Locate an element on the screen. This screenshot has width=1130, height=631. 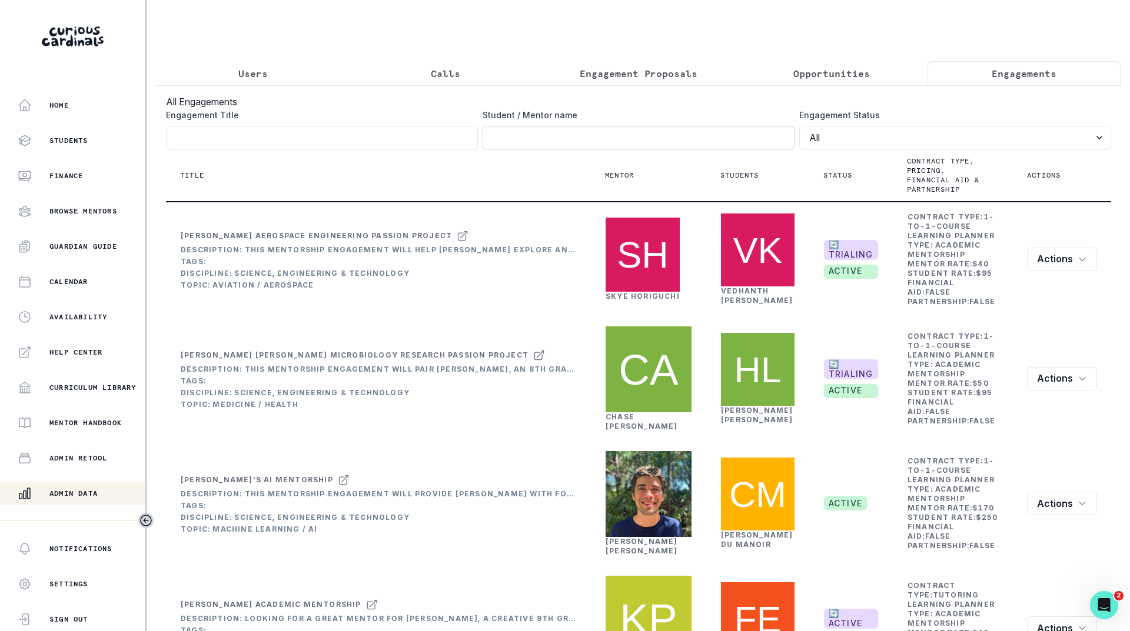
p: Finance is located at coordinates (66, 176).